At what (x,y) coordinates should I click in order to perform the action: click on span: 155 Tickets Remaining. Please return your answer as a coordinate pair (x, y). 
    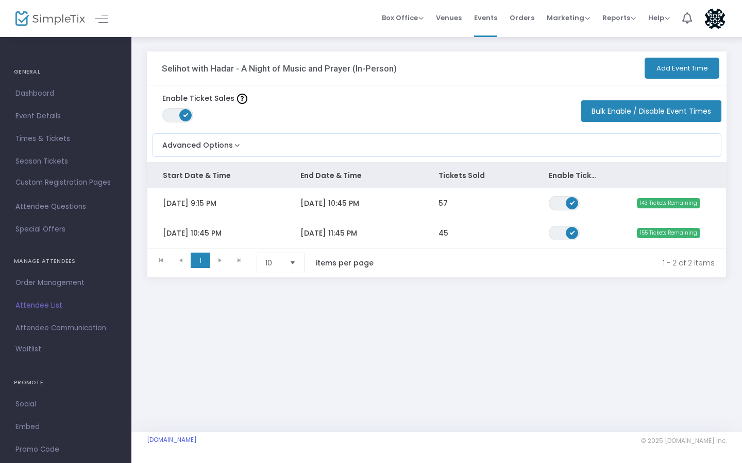
    Looking at the image, I should click on (668, 233).